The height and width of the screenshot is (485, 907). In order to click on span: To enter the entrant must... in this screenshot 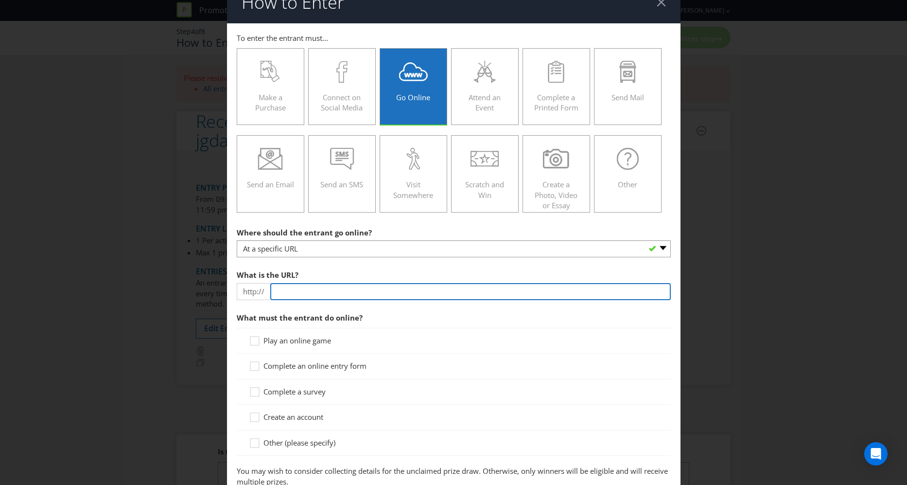, I will do `click(282, 38)`.